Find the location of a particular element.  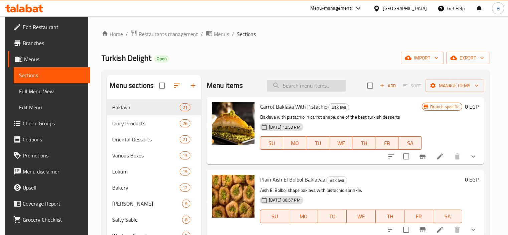

button: Branch-specific-item is located at coordinates (422, 156).